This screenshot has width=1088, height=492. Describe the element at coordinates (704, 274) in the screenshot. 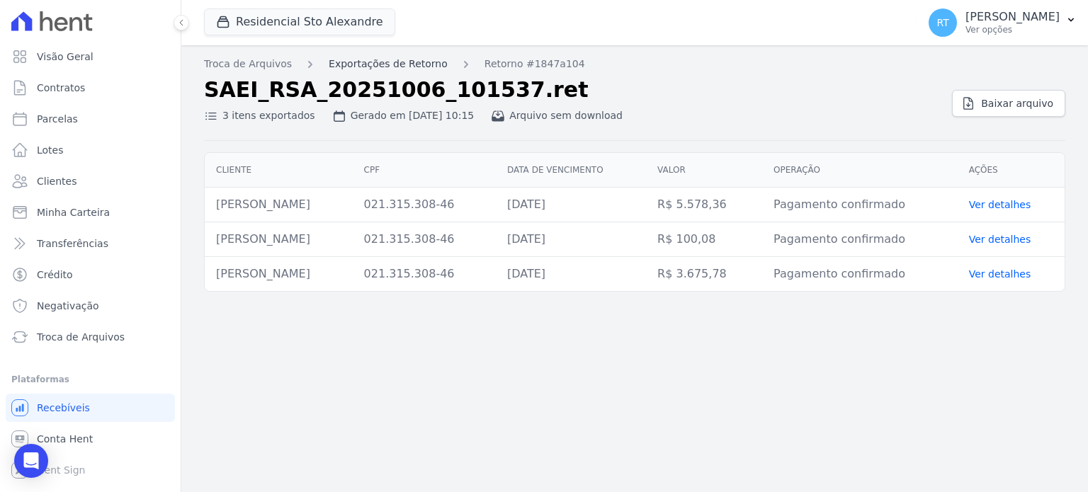

I see `td: R$ 3.675,78` at that location.